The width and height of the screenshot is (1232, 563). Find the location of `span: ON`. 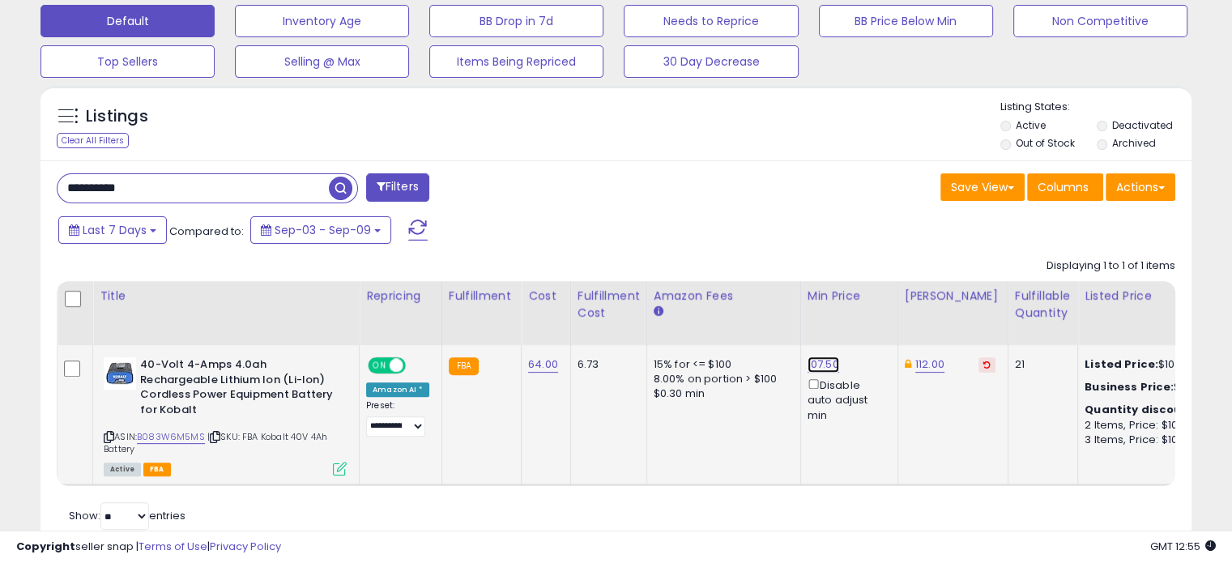

span: ON is located at coordinates (379, 365).